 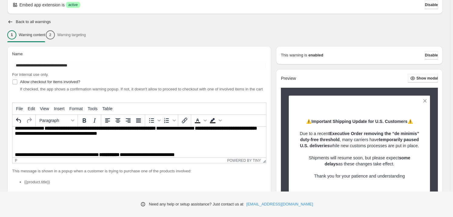 What do you see at coordinates (360, 139) in the screenshot?
I see `p: Due to a recent , many carriers have while new customs processes are put in place.` at bounding box center [360, 139].